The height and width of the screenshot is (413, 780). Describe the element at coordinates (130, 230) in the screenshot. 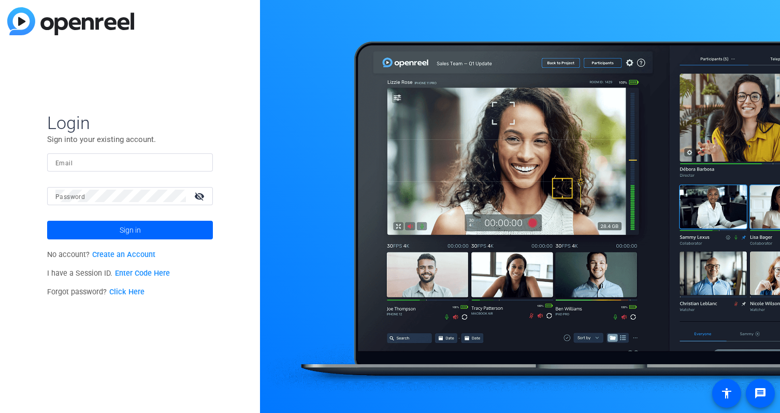

I see `button: Sign in` at that location.